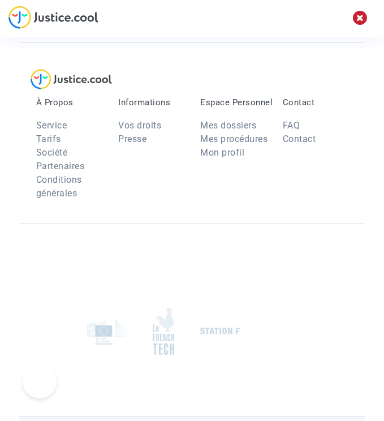 This screenshot has height=421, width=384. What do you see at coordinates (220, 331) in the screenshot?
I see `img: stationf.png` at bounding box center [220, 331].